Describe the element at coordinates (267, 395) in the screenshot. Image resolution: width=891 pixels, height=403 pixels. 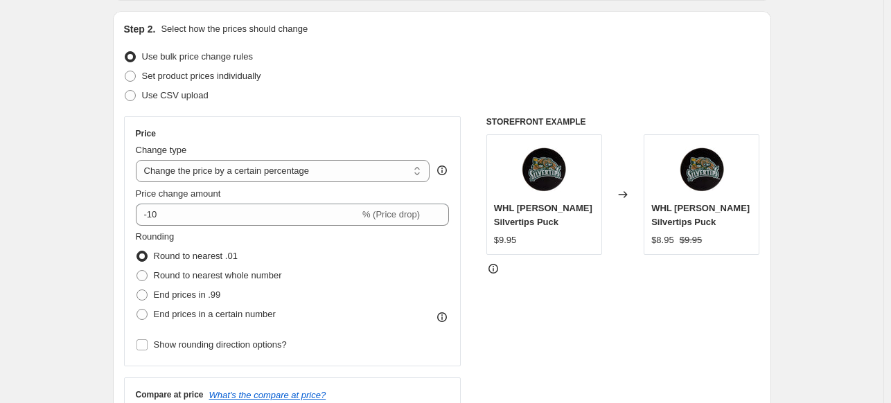
I see `i: What's the compare at price?` at that location.